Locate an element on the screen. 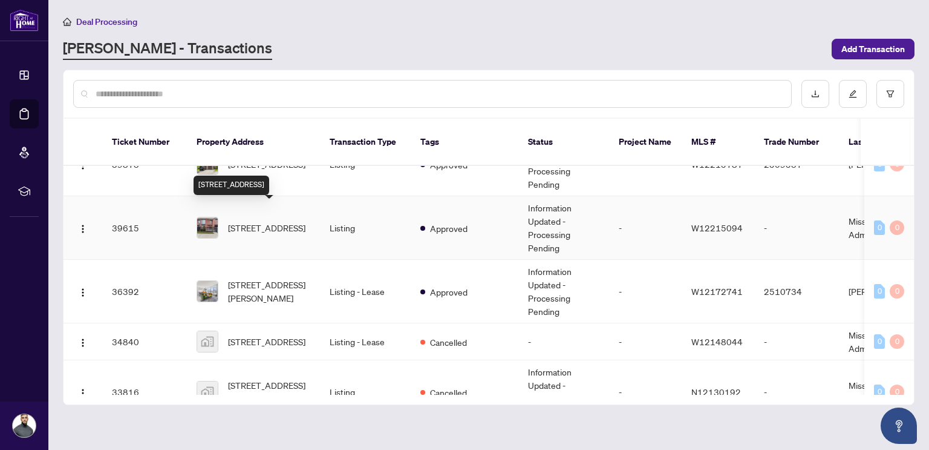 This screenshot has height=450, width=929. button: download is located at coordinates (816, 94).